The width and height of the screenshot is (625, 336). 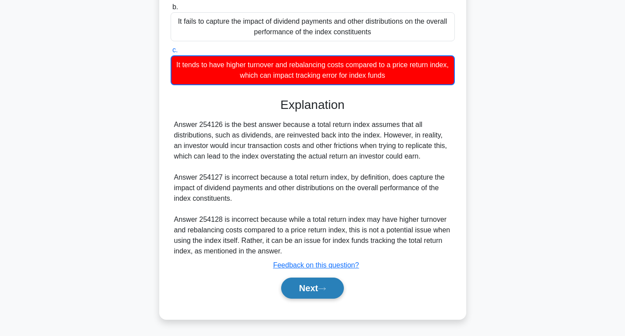 I want to click on div: Answer 254126 is the best answer because a total return index assumes that all distributions, suc..., so click(x=313, y=188).